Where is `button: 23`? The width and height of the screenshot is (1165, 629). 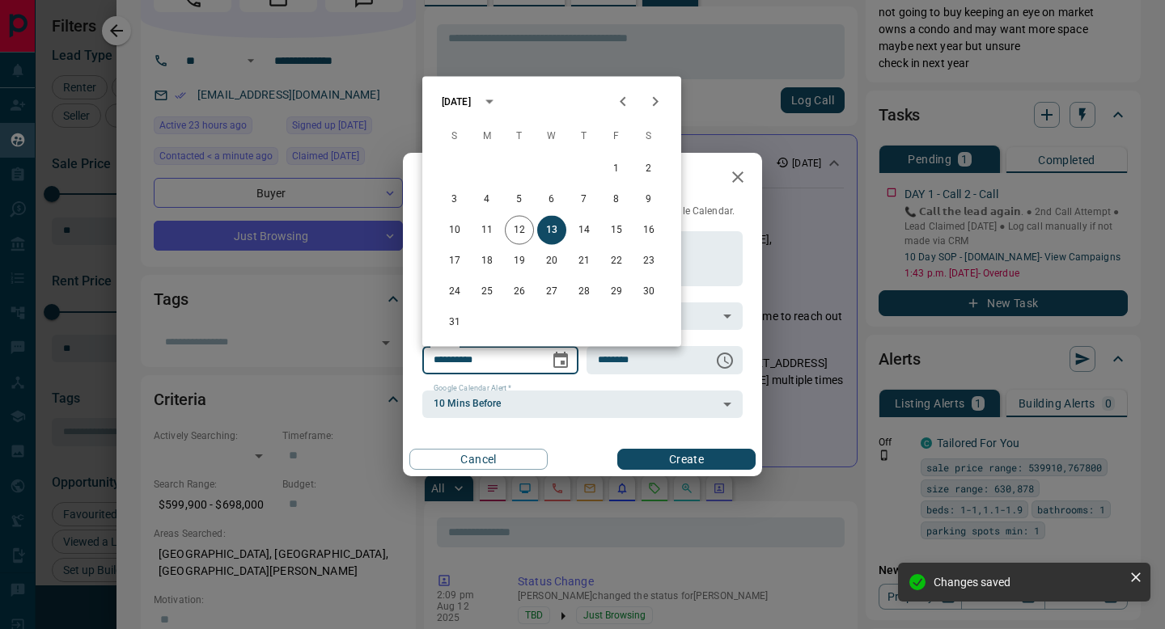
button: 23 is located at coordinates (649, 261).